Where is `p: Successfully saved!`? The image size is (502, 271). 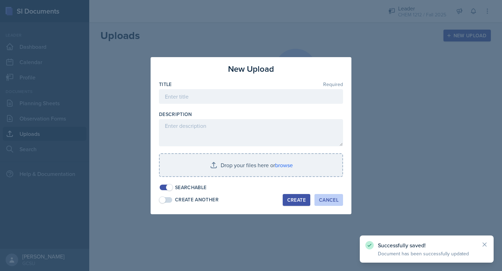
p: Successfully saved! is located at coordinates (426, 245).